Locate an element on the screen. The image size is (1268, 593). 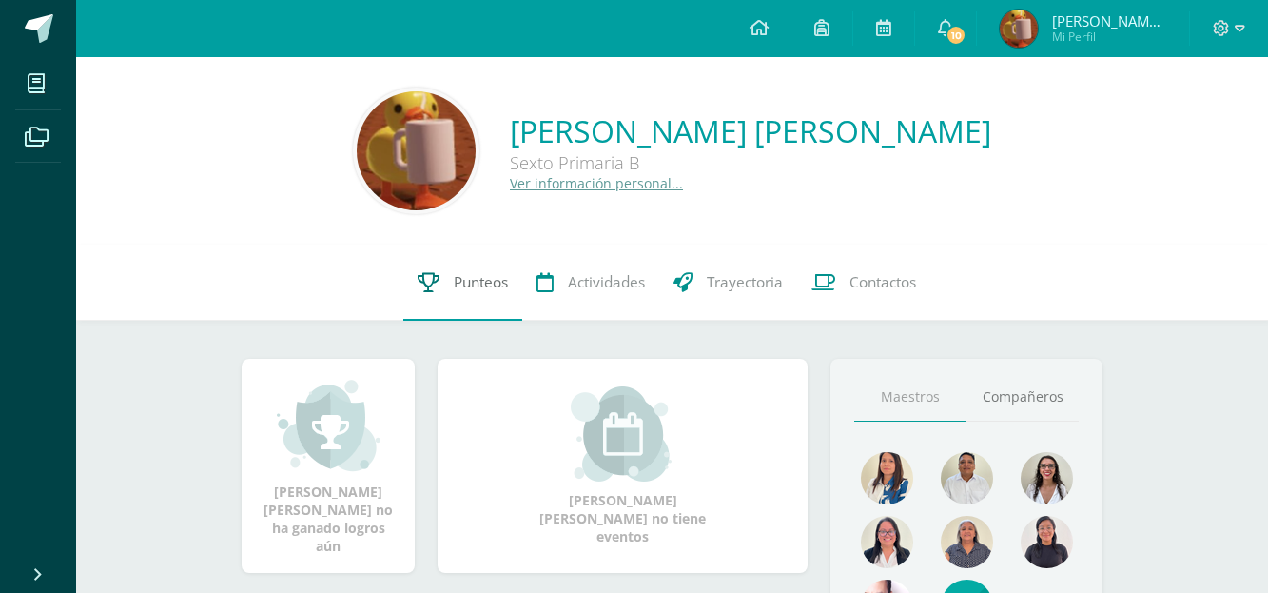
span: Punteos is located at coordinates (480, 282).